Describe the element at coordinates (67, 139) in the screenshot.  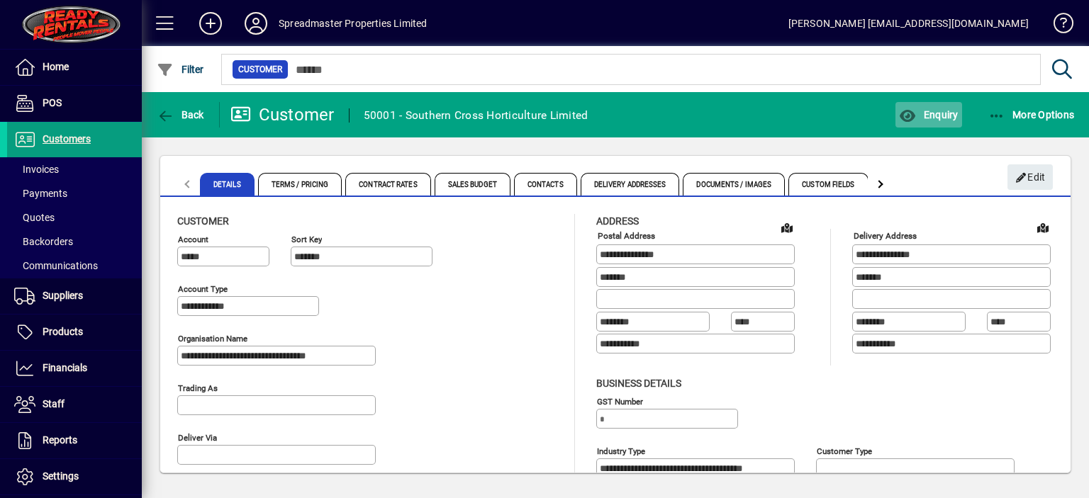
I see `span: Customers` at that location.